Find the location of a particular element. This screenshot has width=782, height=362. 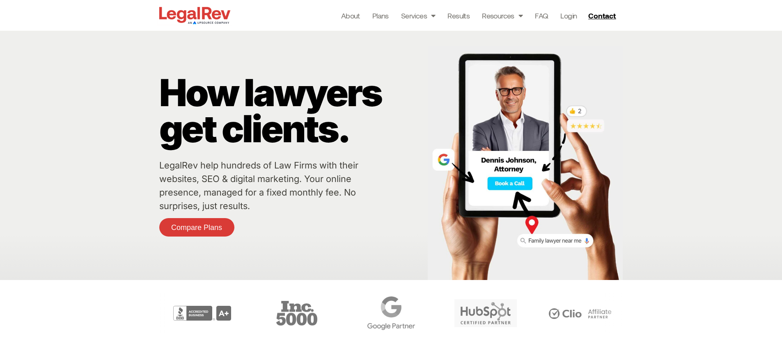

span: Contact is located at coordinates (602, 16).